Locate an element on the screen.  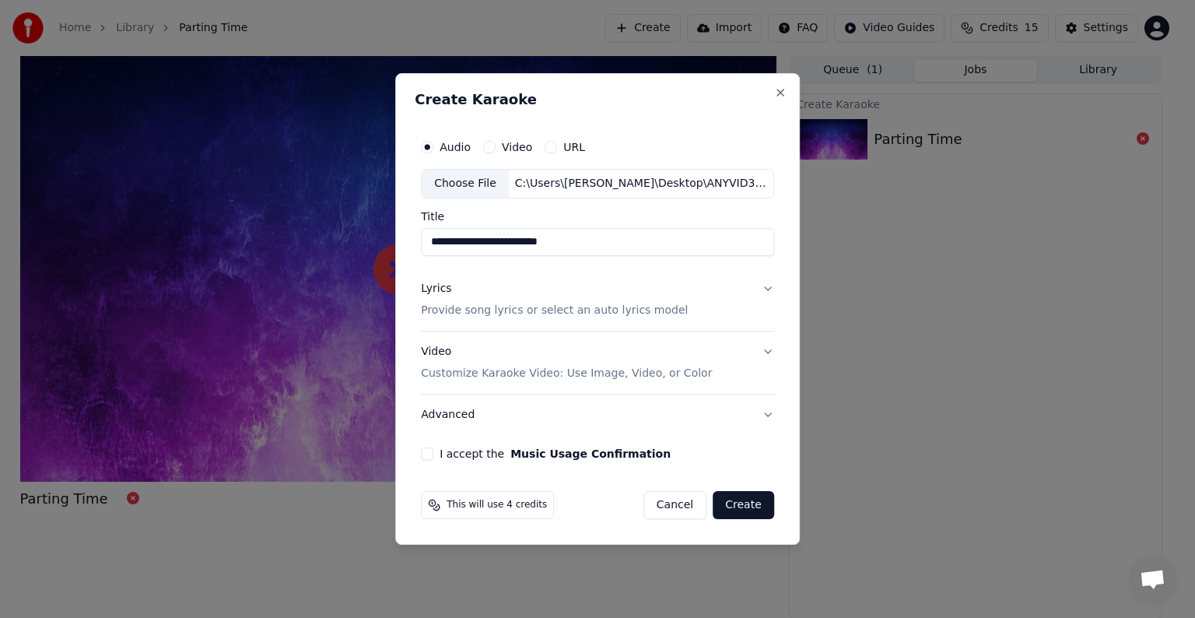
button: VideoCustomize Karaoke Video: Use Image, Video, or Color is located at coordinates (598, 363).